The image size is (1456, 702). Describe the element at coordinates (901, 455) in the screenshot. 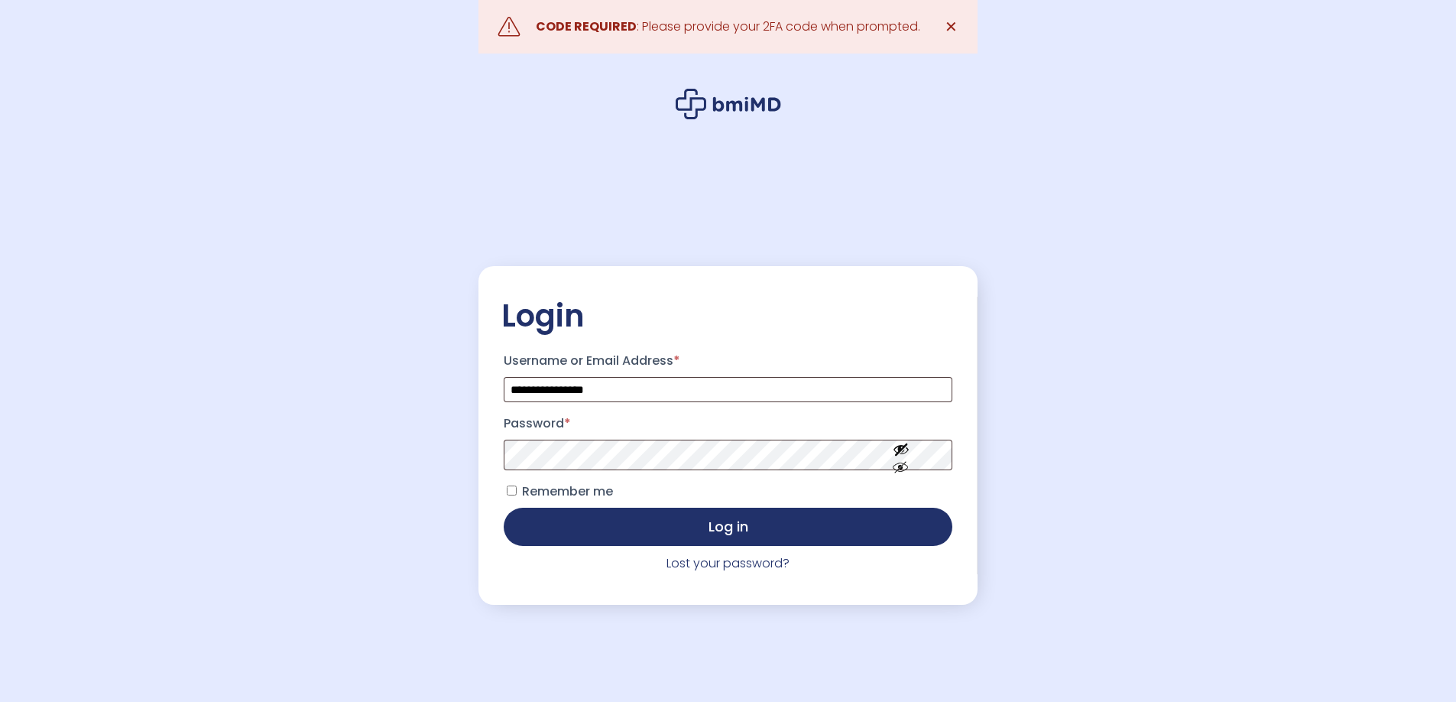

I see `button: Show password` at that location.